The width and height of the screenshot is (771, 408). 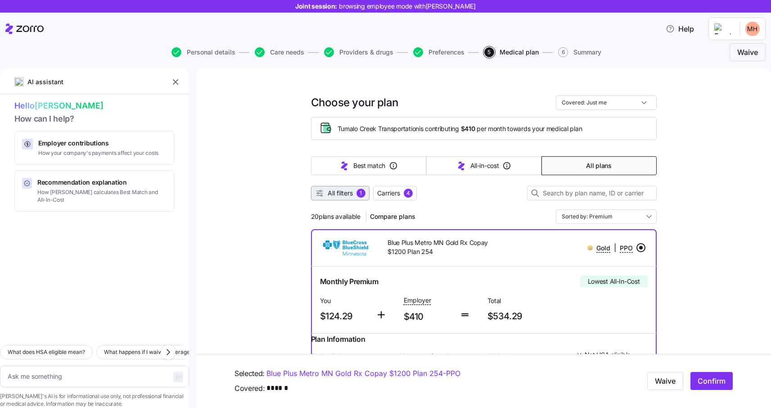 What do you see at coordinates (712, 381) in the screenshot?
I see `button: Confirm` at bounding box center [712, 381].